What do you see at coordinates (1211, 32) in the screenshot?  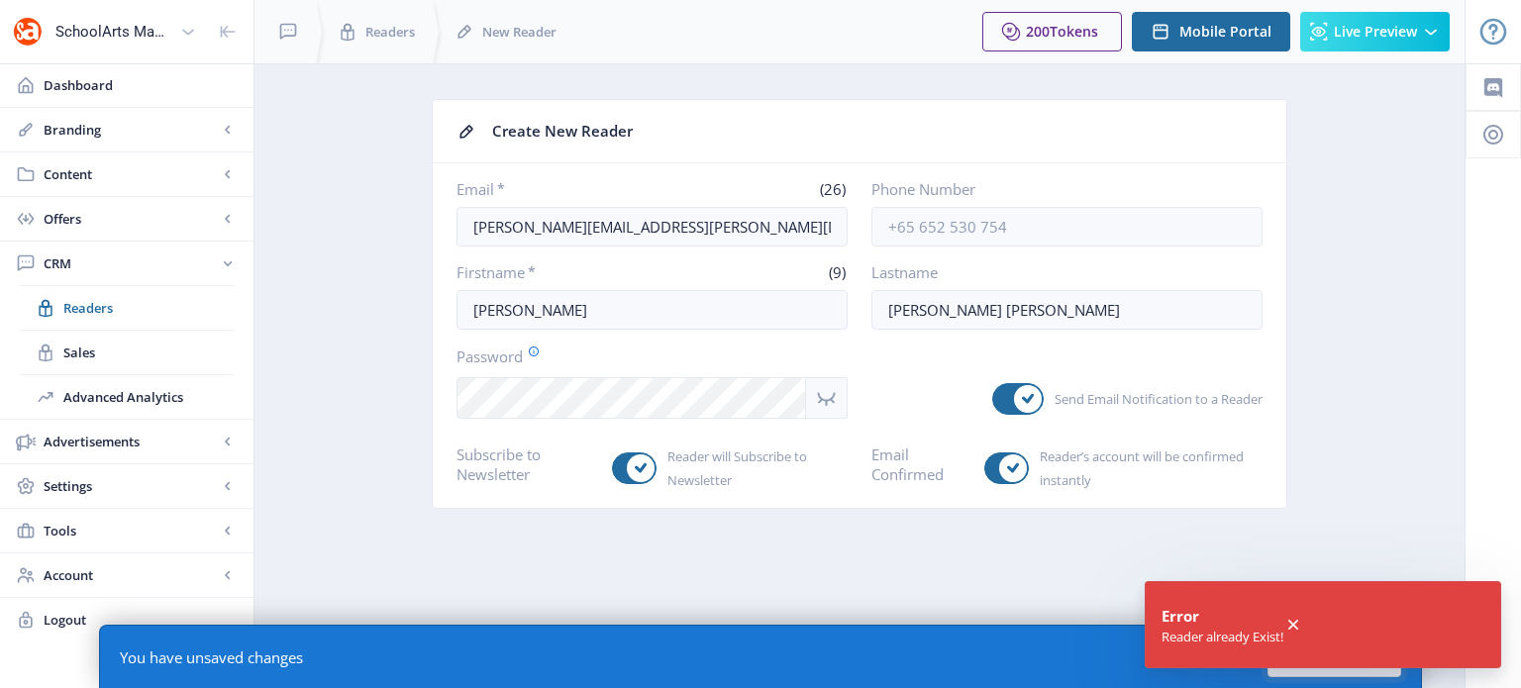 I see `button: Mobile Portal` at bounding box center [1211, 32].